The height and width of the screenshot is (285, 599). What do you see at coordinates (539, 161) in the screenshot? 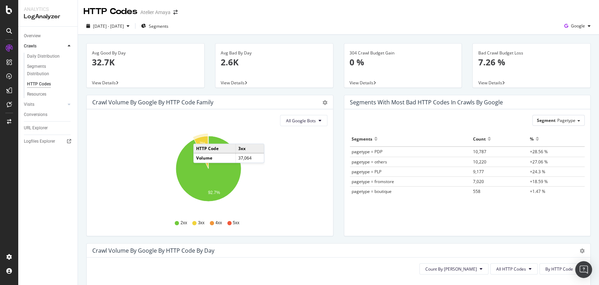
I see `span: +27.06 %` at bounding box center [539, 161].